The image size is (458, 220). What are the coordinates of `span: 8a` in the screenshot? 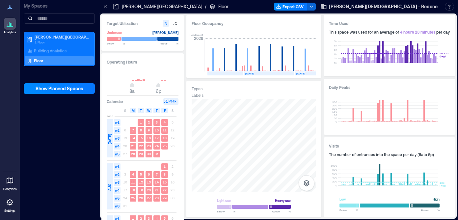 It's located at (132, 91).